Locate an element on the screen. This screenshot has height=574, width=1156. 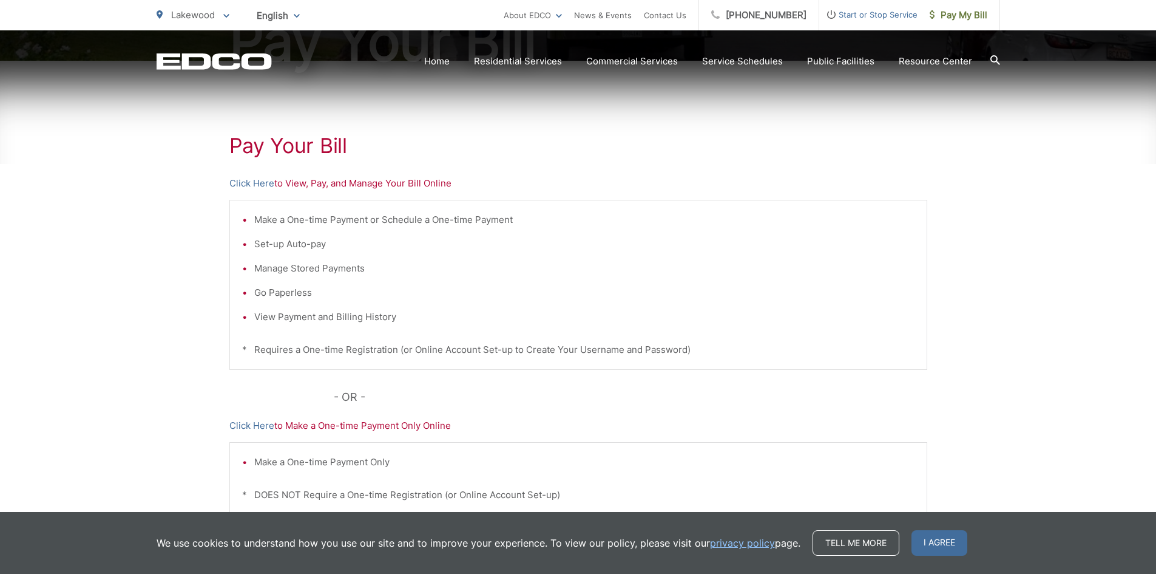
li: Manage Stored Payments is located at coordinates (585, 268).